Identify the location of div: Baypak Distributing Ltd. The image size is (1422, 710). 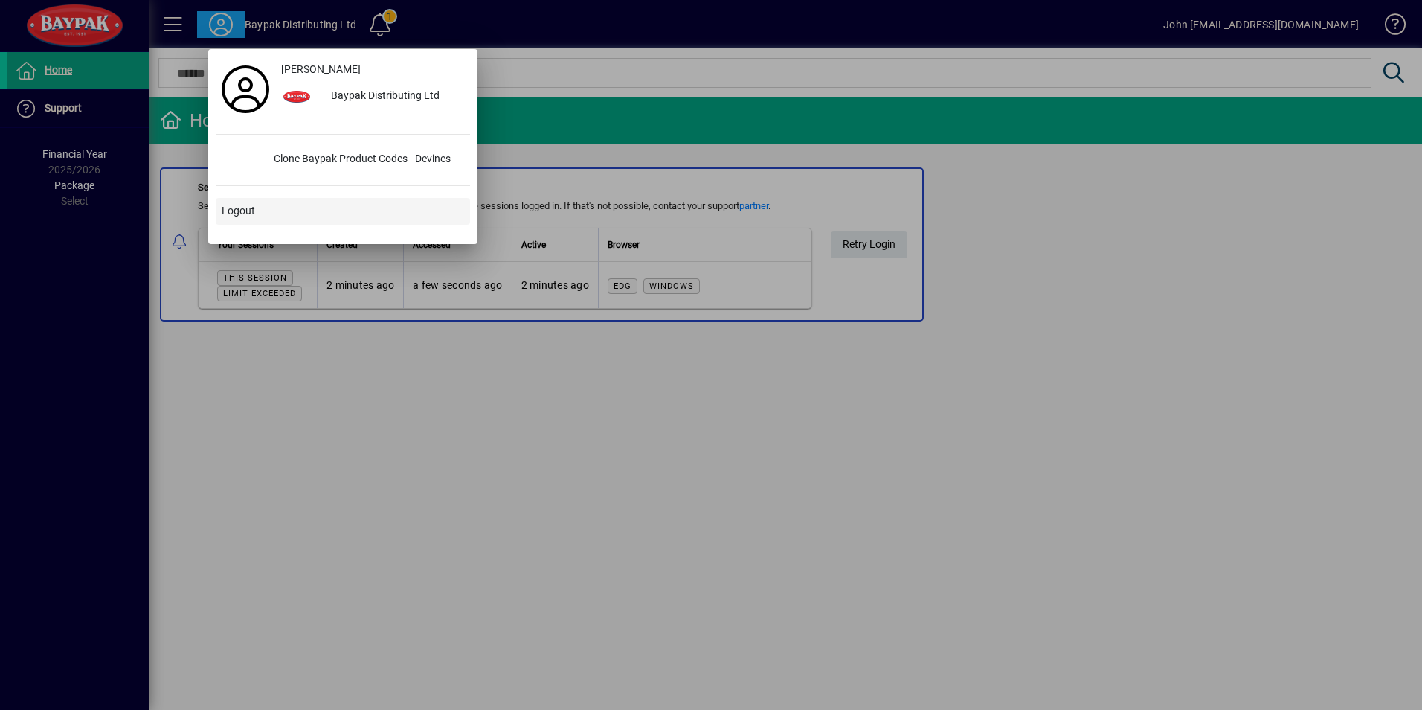
(394, 97).